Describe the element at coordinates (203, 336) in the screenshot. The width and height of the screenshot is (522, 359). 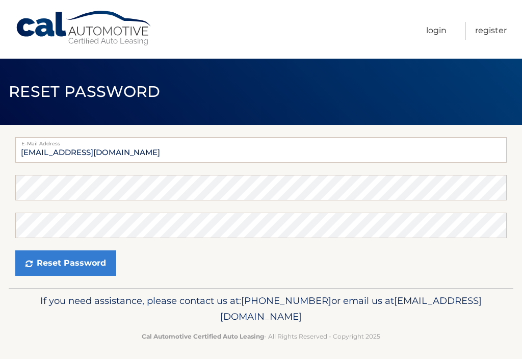
I see `strong: Cal Automotive Certified Auto Leasing` at that location.